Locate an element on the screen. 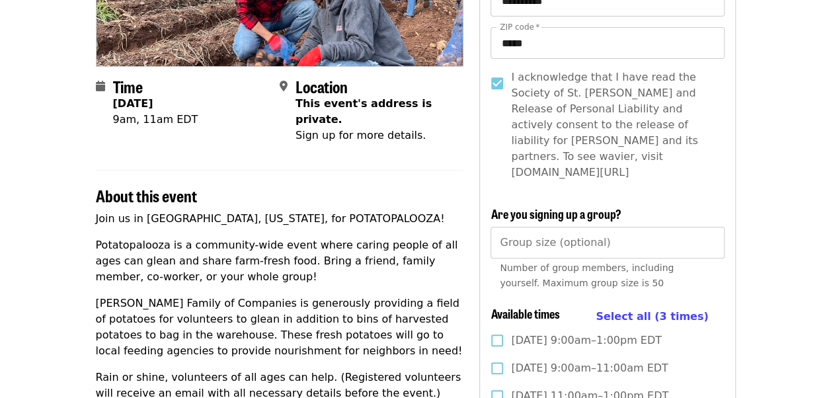  span: Number of group members, including yourself. Maximum group size is 50 is located at coordinates (586, 275).